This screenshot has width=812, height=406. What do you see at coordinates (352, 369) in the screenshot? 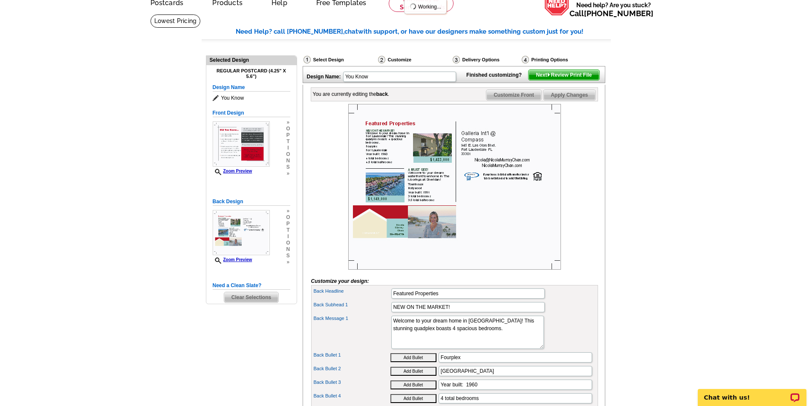
I see `label: Back Bullet 2` at bounding box center [352, 369].